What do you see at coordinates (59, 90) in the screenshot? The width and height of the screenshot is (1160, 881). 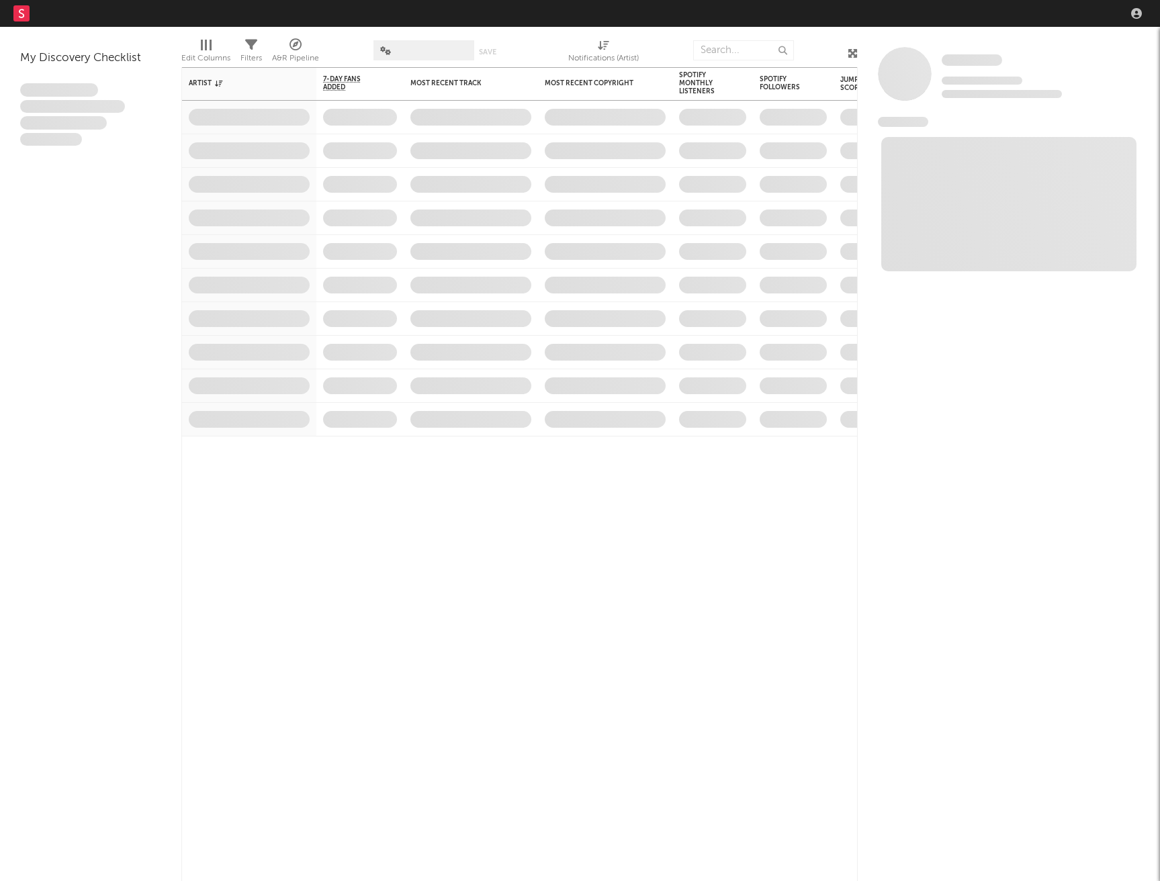 I see `span: Lorem ipsum dolor` at bounding box center [59, 90].